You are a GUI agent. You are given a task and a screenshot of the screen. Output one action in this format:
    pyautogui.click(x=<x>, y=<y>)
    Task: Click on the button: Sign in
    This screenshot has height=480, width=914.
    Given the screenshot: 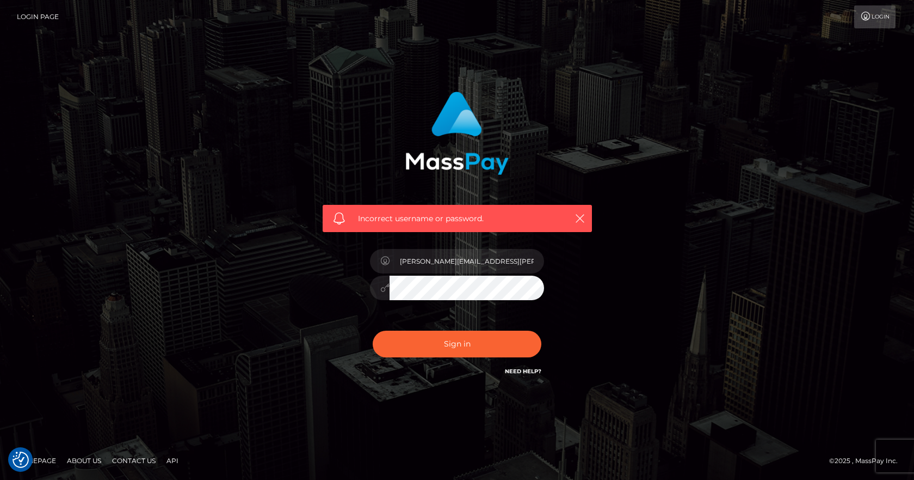 What is the action you would take?
    pyautogui.click(x=457, y=343)
    